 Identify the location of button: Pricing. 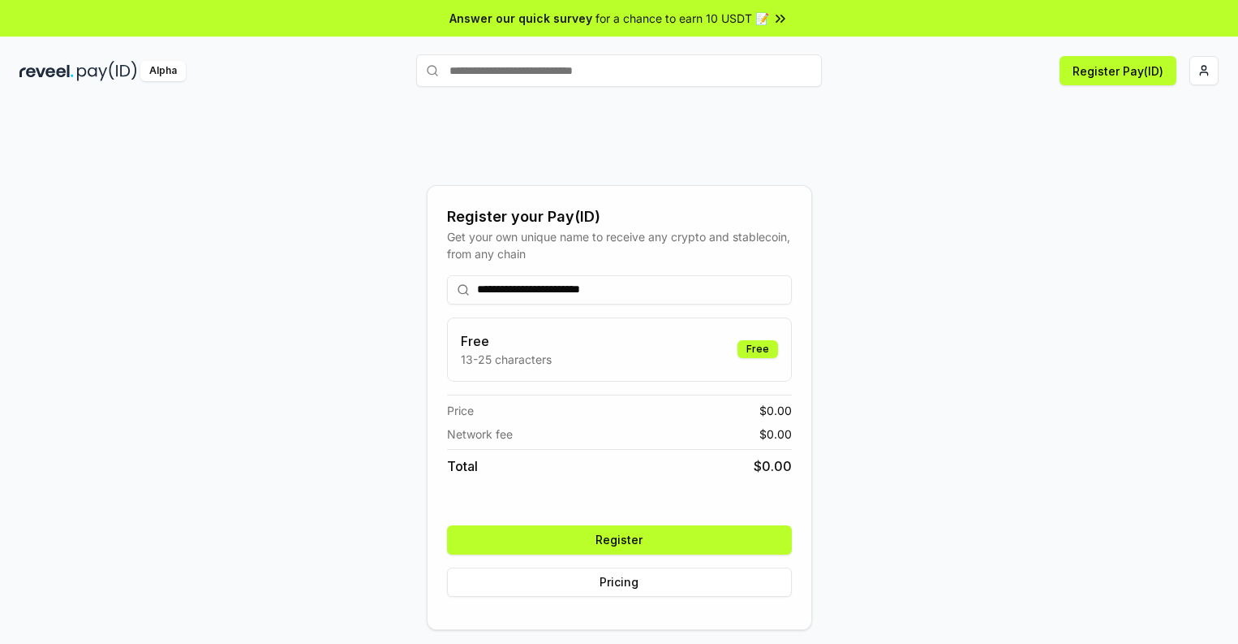
(619, 582).